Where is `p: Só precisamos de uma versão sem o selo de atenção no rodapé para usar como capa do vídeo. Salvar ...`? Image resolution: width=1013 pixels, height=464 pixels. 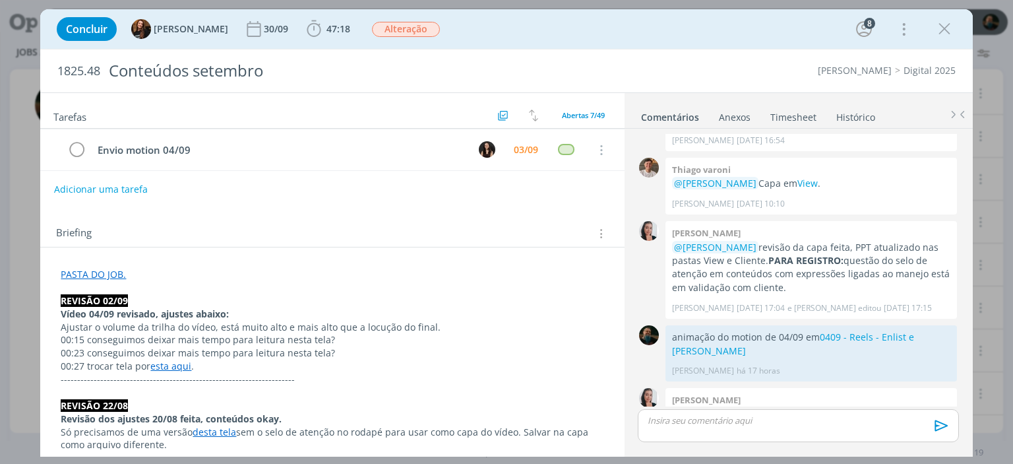 p: Só precisamos de uma versão sem o selo de atenção no rodapé para usar como capa do vídeo. Salvar ... is located at coordinates (332, 439).